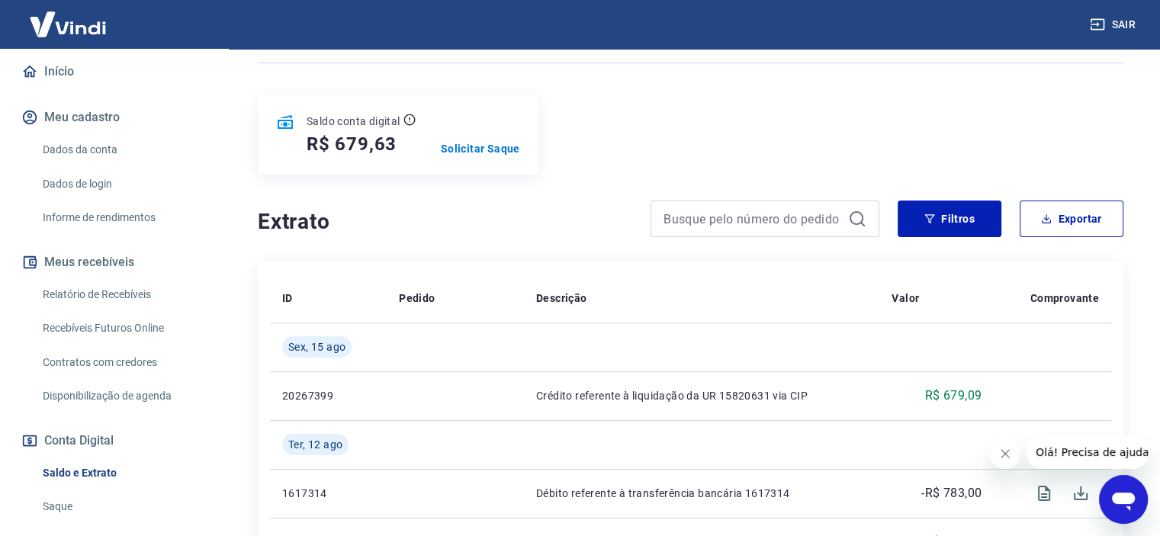 Image resolution: width=1160 pixels, height=536 pixels. Describe the element at coordinates (352, 144) in the screenshot. I see `h5: R$ 679,63` at that location.